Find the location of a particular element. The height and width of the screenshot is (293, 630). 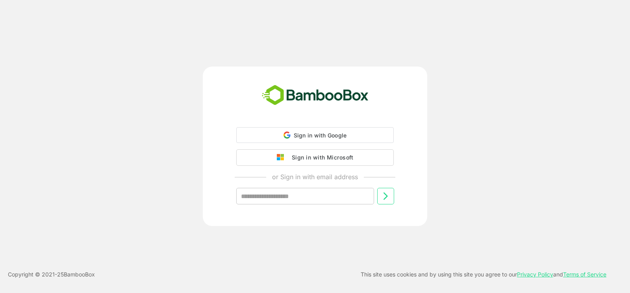

a: Terms of Service is located at coordinates (585, 274).